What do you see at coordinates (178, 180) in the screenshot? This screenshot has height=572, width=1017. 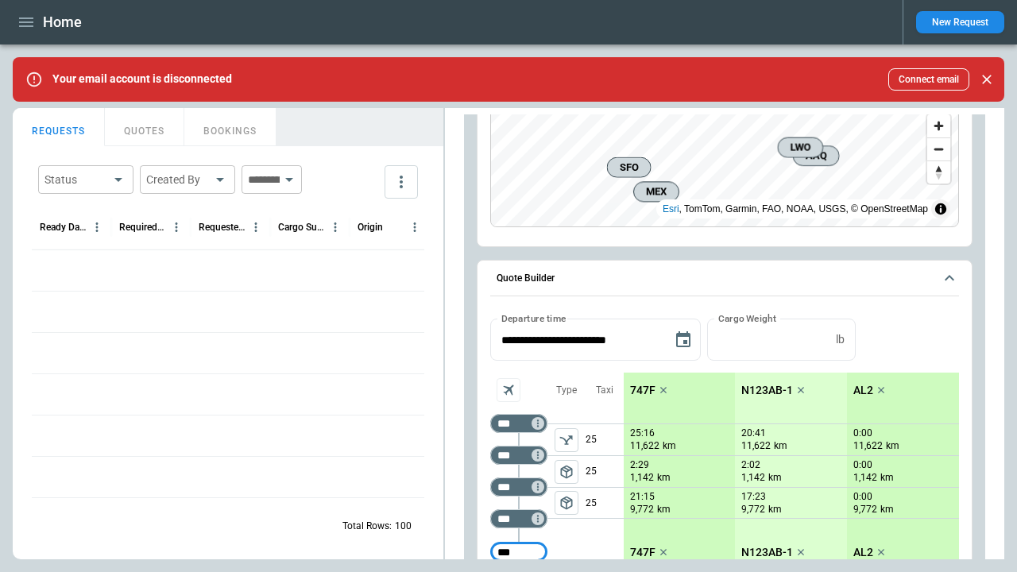 I see `div: Created By` at bounding box center [178, 180].